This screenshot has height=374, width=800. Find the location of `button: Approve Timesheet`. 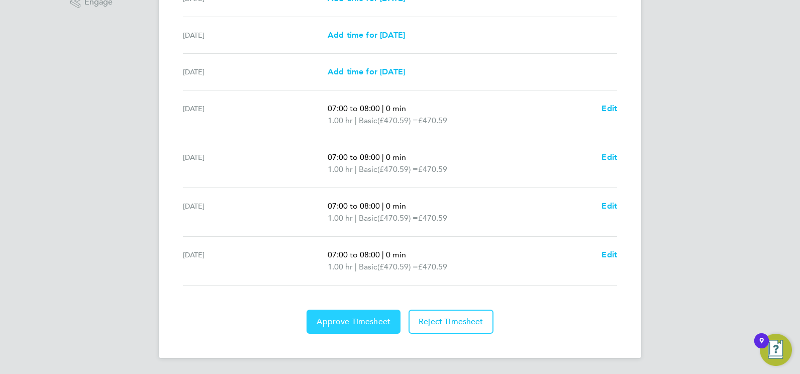

button: Approve Timesheet is located at coordinates (353, 322).